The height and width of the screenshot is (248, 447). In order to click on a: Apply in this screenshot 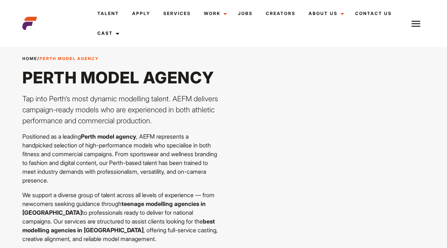, I will do `click(141, 14)`.